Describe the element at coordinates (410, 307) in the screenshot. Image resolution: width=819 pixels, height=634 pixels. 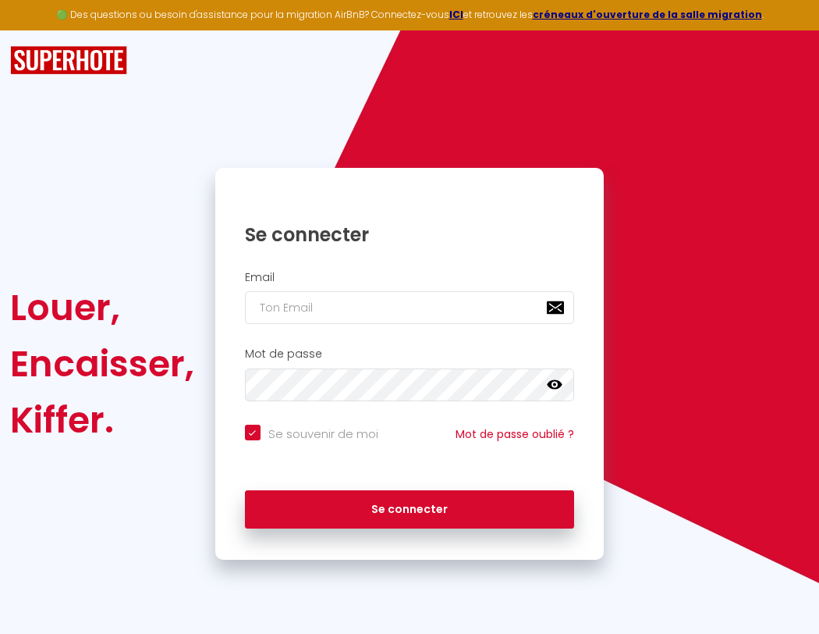
I see `input: Ton Email` at that location.